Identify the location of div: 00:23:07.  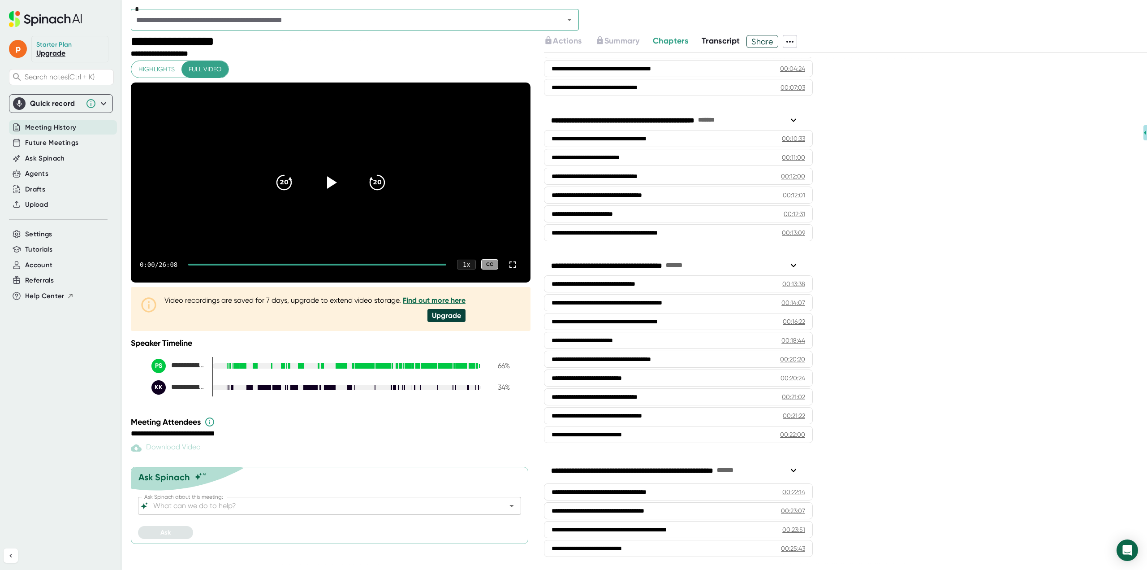
(793, 510).